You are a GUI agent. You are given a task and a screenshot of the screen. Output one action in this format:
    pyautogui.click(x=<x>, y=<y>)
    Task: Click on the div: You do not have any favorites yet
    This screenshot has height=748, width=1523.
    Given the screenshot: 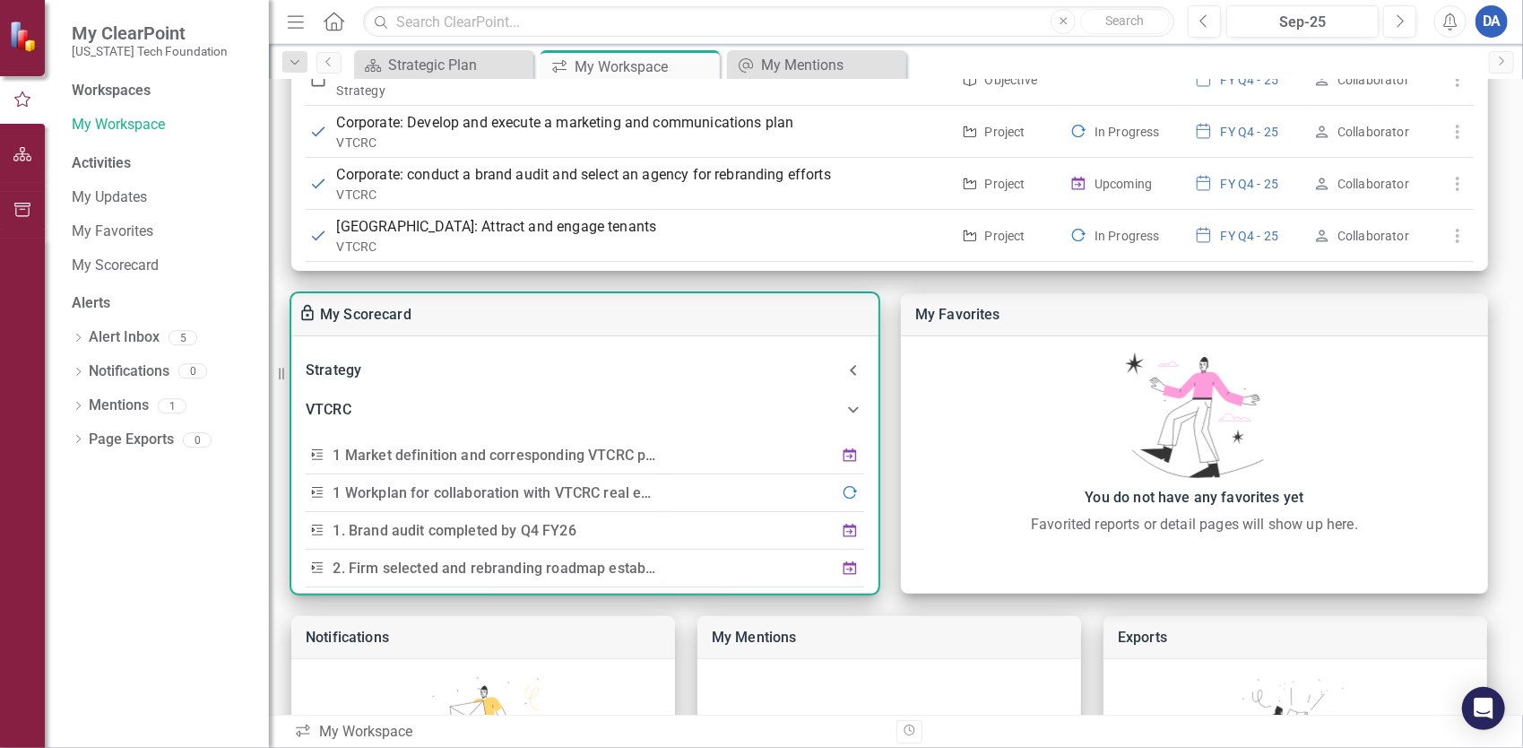 What is the action you would take?
    pyautogui.click(x=1194, y=497)
    